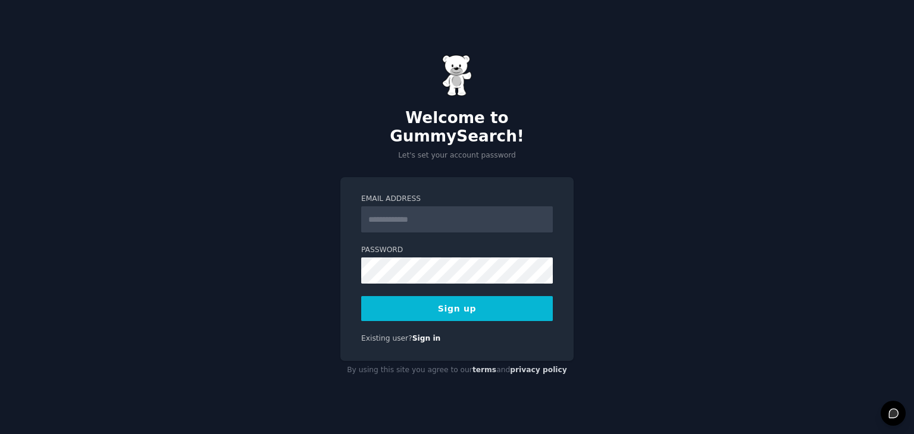  I want to click on a: privacy policy, so click(539, 370).